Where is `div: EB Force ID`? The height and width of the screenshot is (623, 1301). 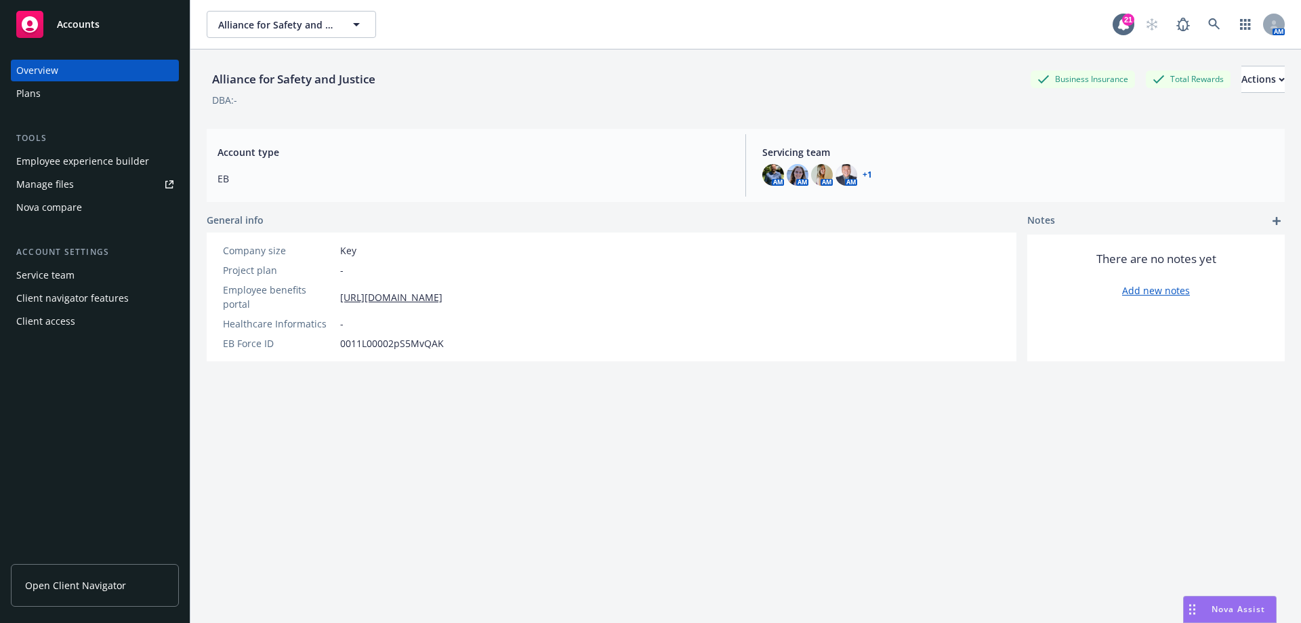
div: EB Force ID is located at coordinates (279, 343).